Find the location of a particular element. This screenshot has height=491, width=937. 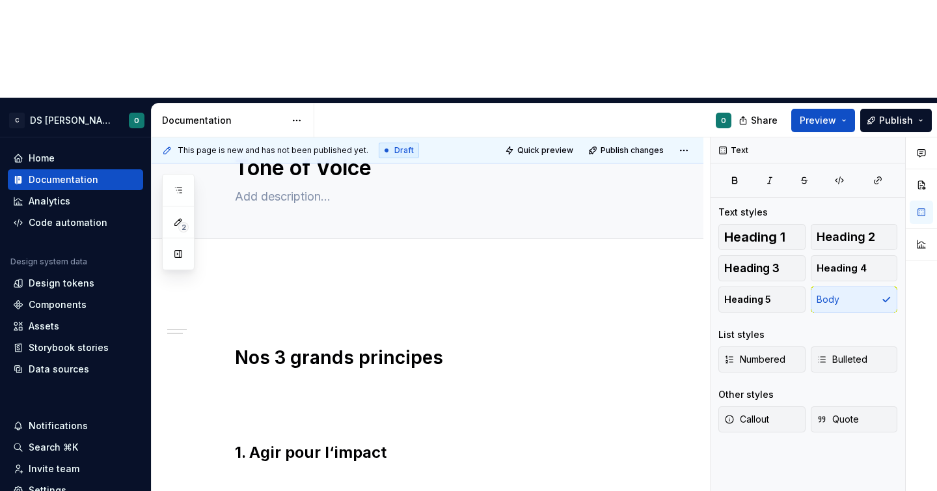

button: Quick preview is located at coordinates (540, 150).